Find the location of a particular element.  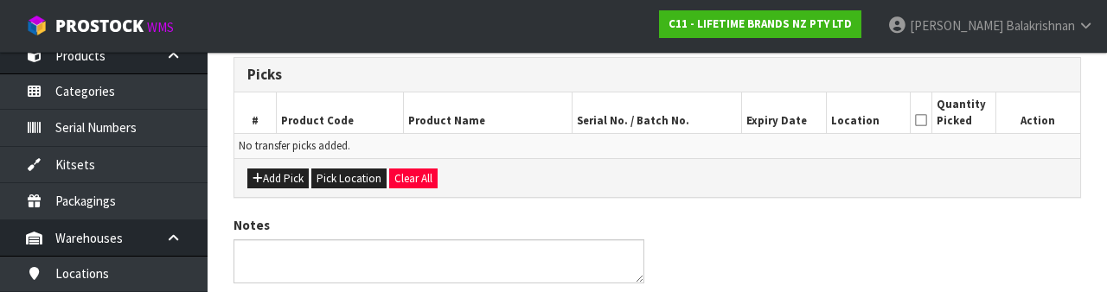

strong: C11 - LIFETIME BRANDS NZ PTY LTD is located at coordinates (760, 23).